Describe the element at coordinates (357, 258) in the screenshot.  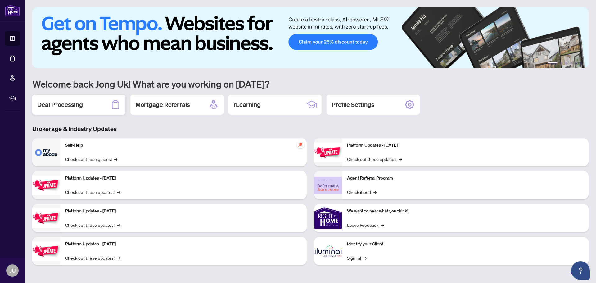
I see `a: Sign In!→` at that location.